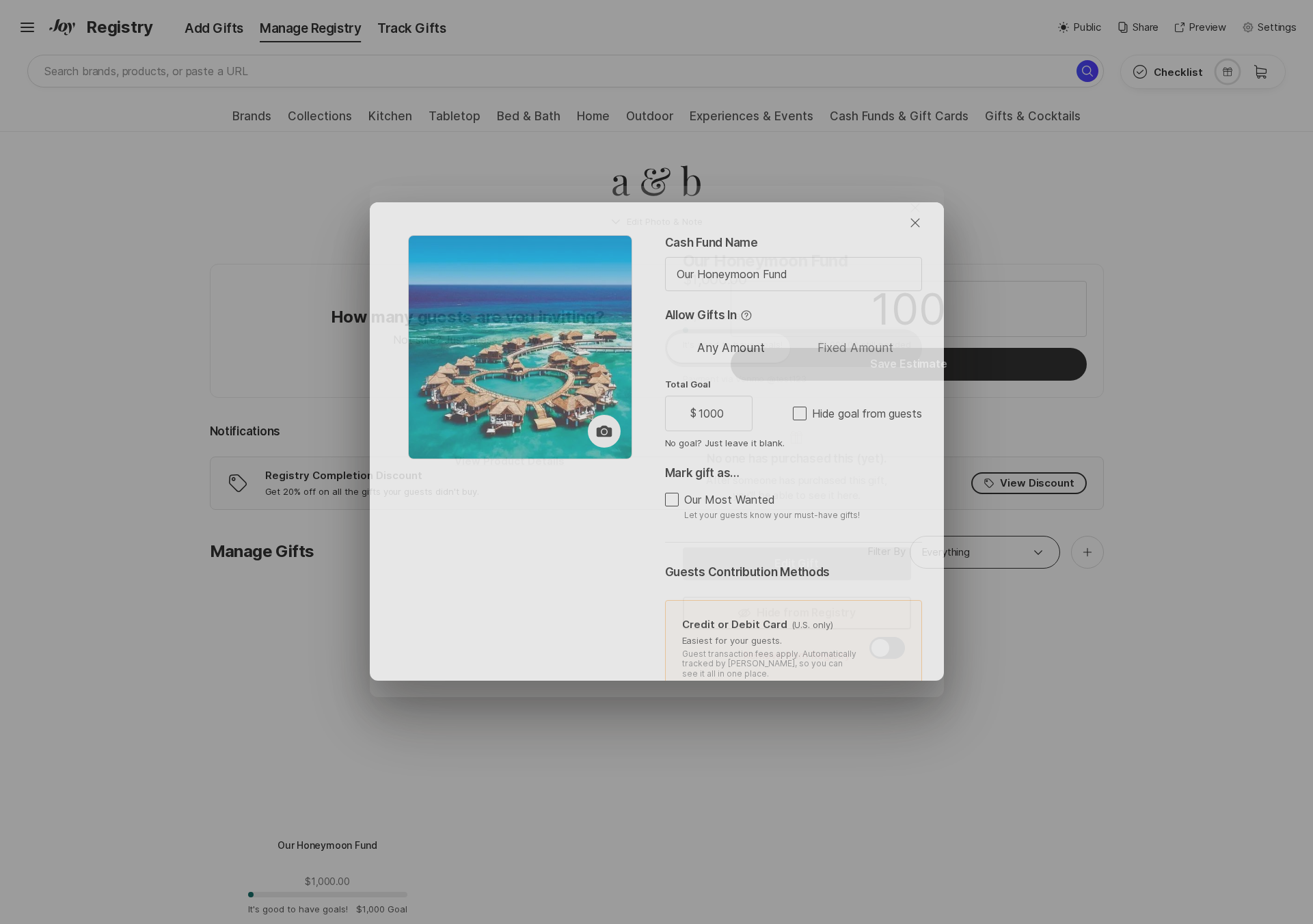 Image resolution: width=1313 pixels, height=924 pixels. What do you see at coordinates (794, 573) in the screenshot?
I see `p: Guests Contribution Methods` at bounding box center [794, 573].